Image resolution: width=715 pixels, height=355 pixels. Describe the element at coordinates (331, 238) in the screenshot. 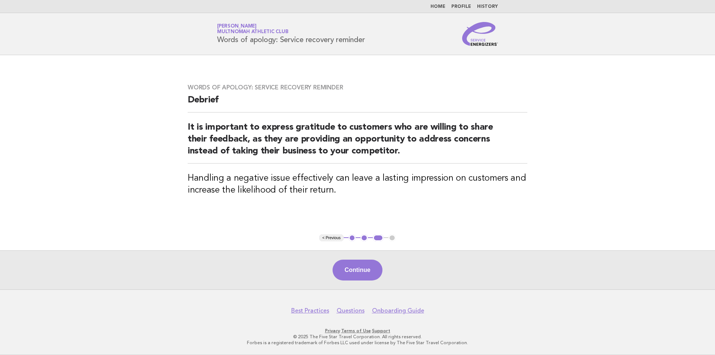

I see `button: < Previous` at that location.